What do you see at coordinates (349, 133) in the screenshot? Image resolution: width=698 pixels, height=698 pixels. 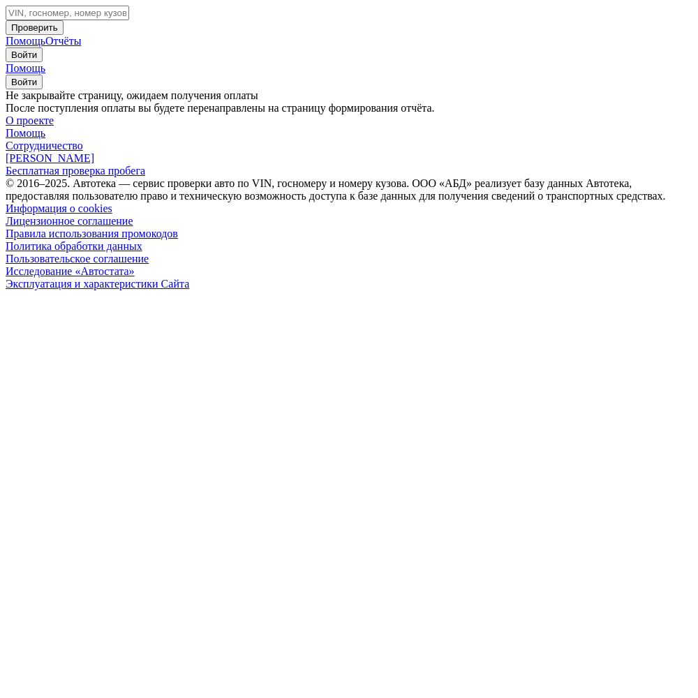 I see `div: Помощь` at bounding box center [349, 133].